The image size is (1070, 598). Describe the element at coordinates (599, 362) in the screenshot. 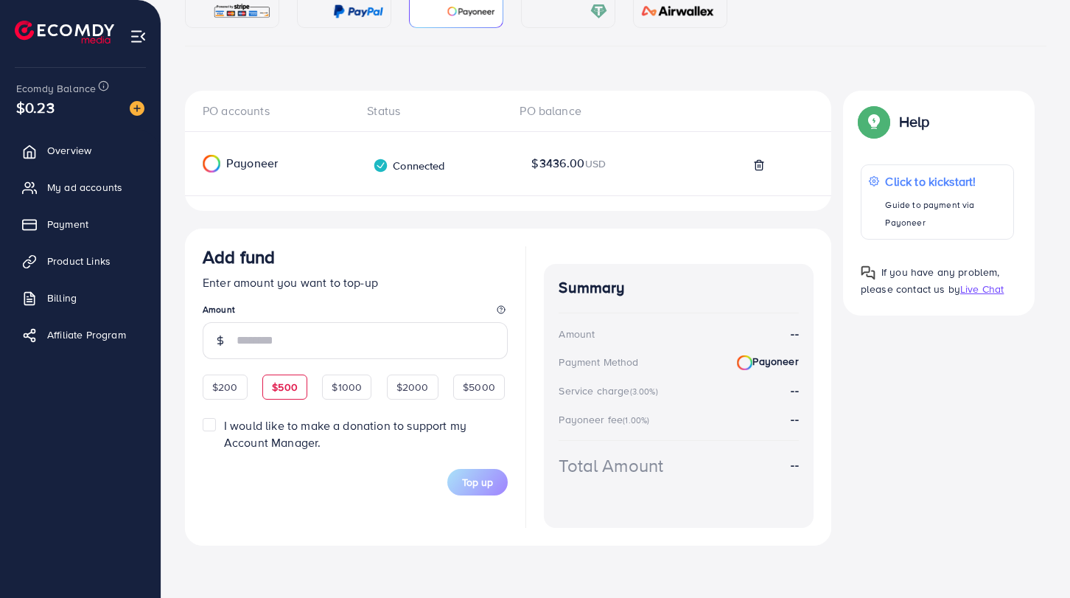

I see `div: Payment Method` at that location.